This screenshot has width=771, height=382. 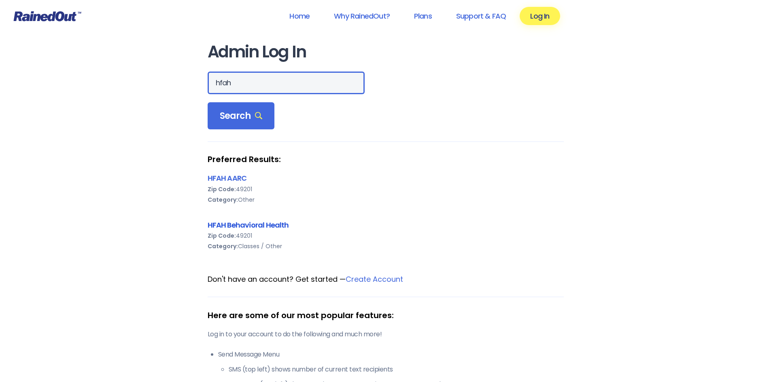 I want to click on a: HFAH AARC, so click(x=227, y=178).